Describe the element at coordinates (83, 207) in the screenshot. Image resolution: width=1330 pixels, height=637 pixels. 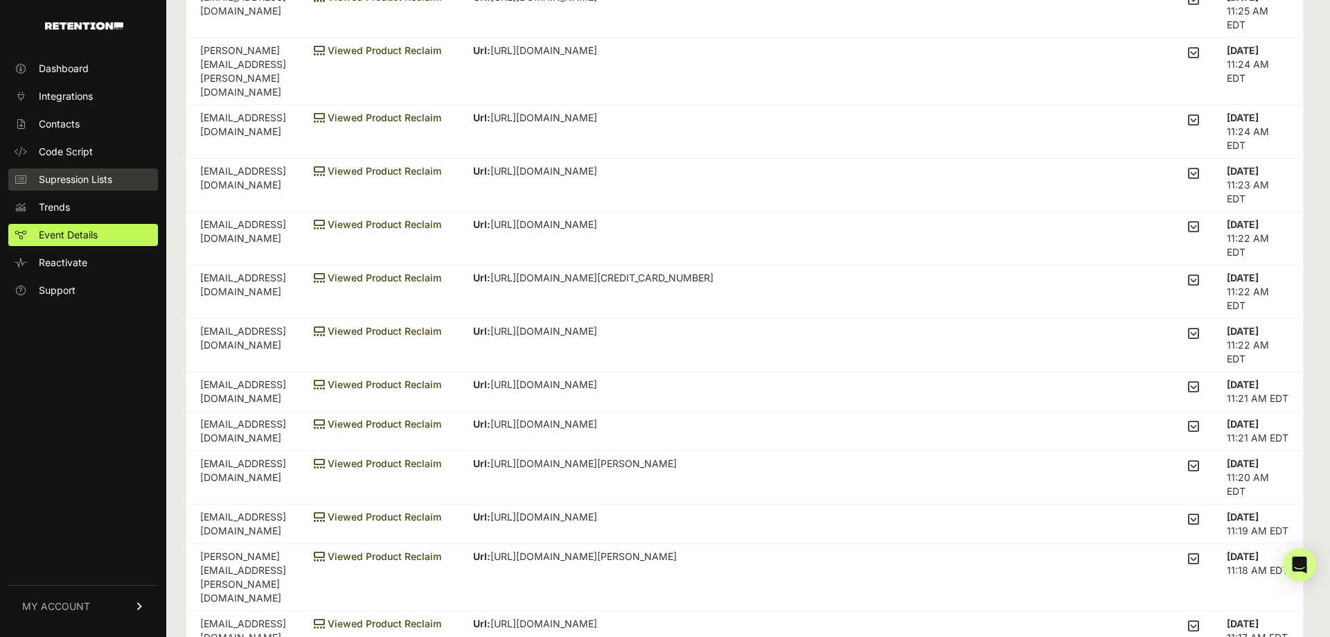
I see `a: Trends` at that location.